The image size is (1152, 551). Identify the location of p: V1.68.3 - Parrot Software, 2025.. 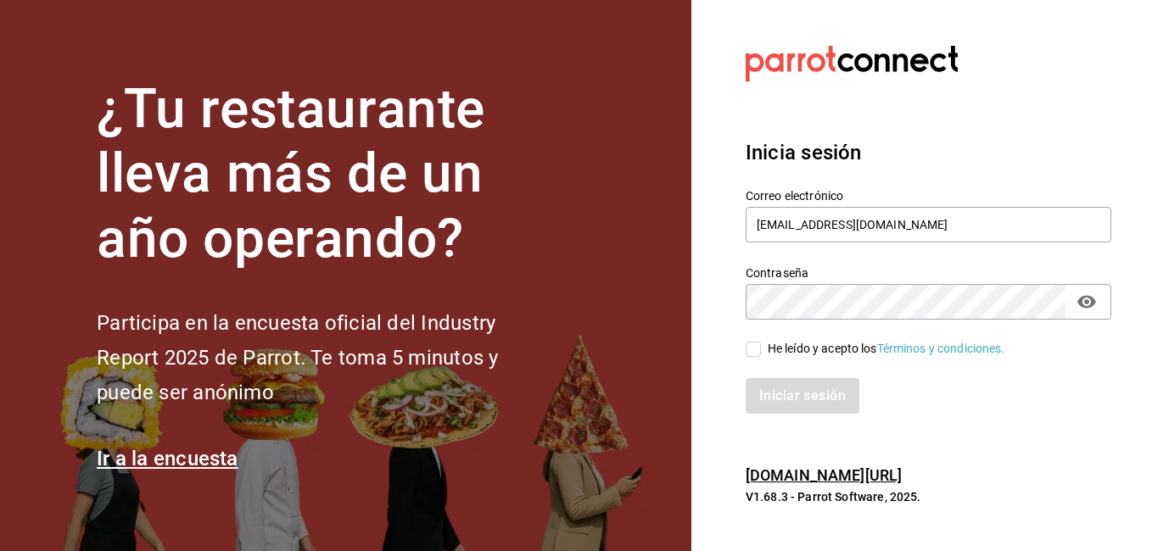
(928, 497).